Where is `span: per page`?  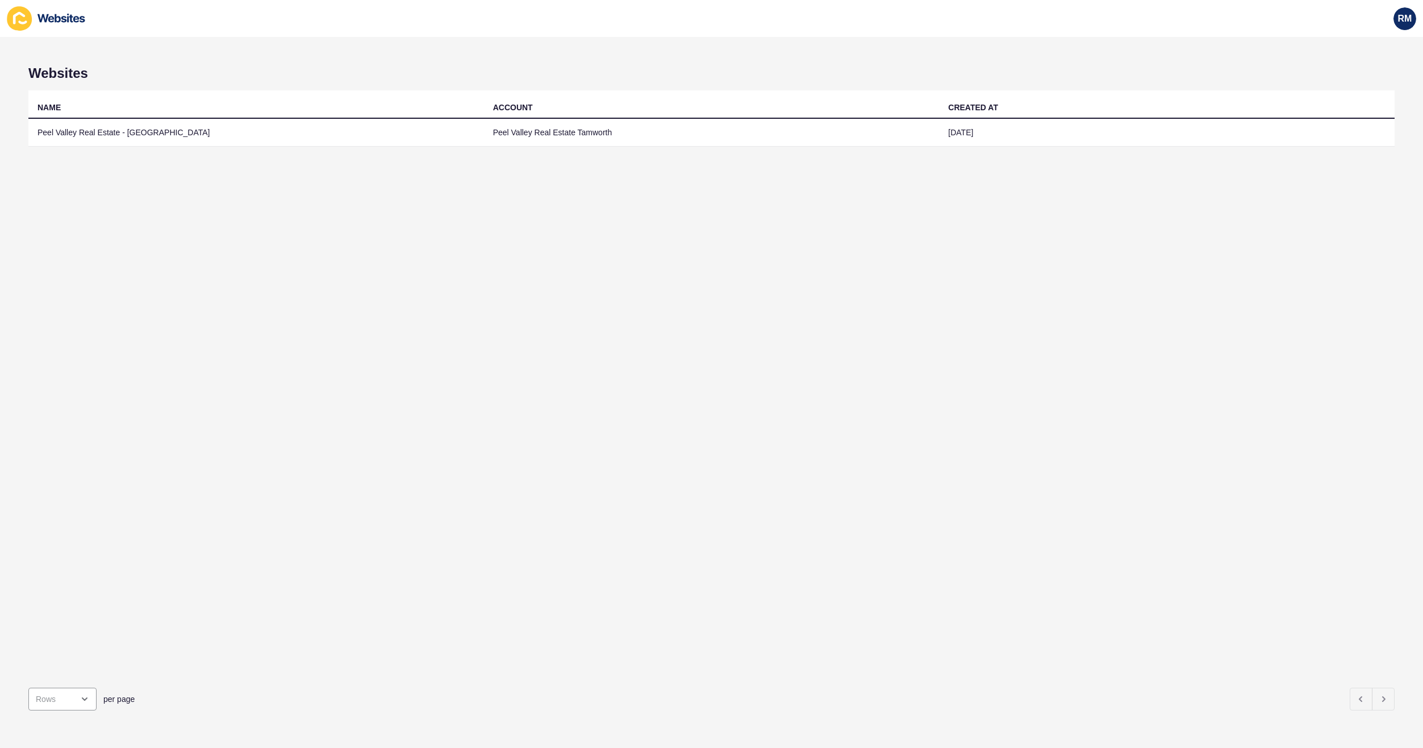 span: per page is located at coordinates (119, 699).